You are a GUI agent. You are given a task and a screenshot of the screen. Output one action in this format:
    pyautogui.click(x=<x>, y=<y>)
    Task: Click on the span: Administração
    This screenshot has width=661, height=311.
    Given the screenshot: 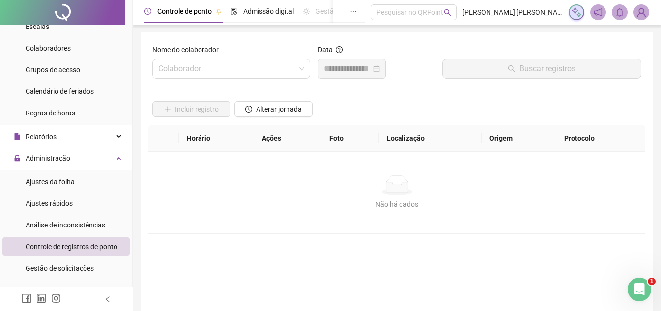 What is the action you would take?
    pyautogui.click(x=48, y=158)
    